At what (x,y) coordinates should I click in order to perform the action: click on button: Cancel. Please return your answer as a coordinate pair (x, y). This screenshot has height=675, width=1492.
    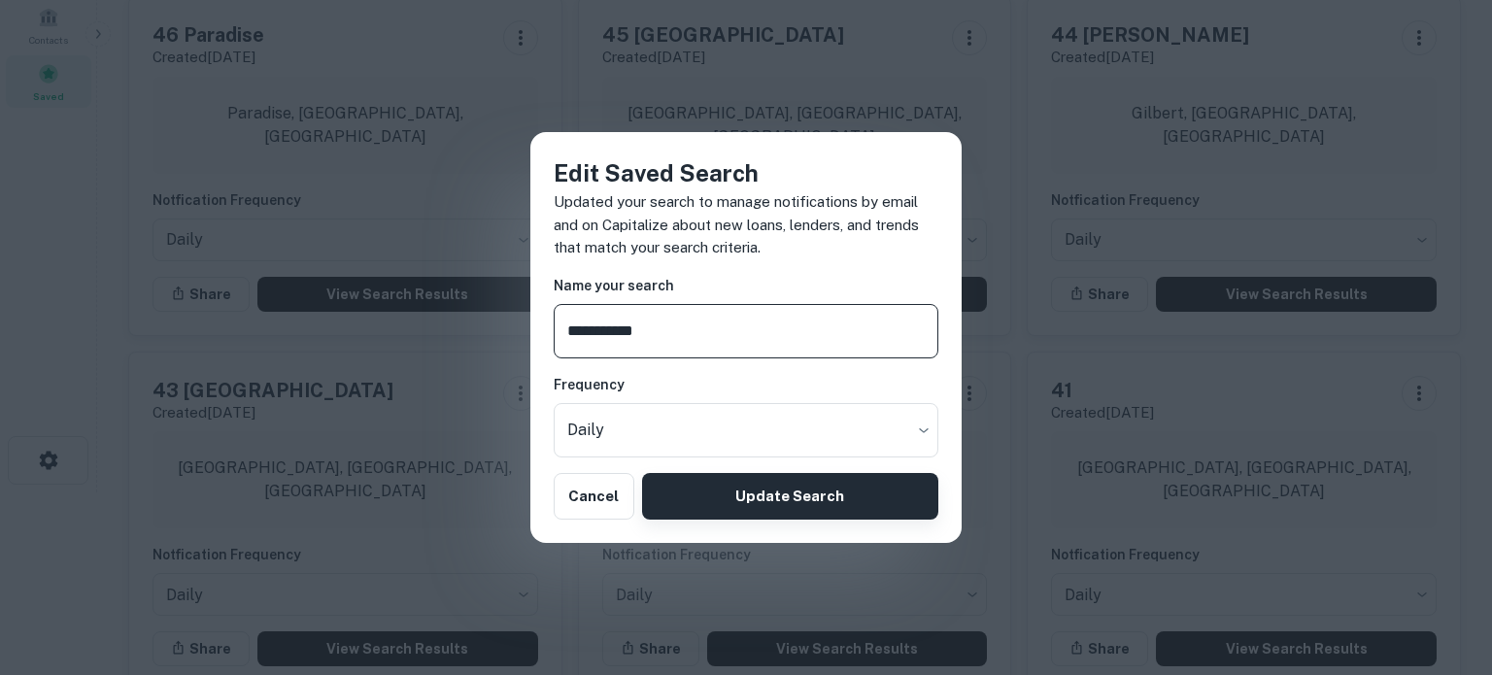
    Looking at the image, I should click on (593, 496).